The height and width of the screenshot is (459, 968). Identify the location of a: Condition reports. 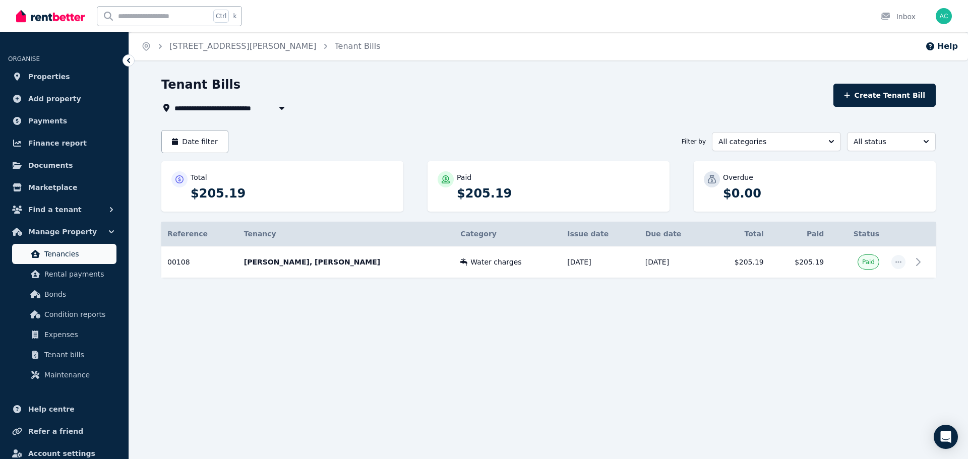
(64, 314).